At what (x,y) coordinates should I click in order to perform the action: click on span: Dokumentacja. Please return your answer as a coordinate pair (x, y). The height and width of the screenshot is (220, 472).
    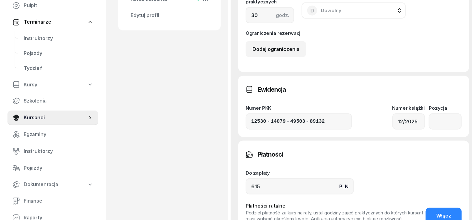
    Looking at the image, I should click on (41, 185).